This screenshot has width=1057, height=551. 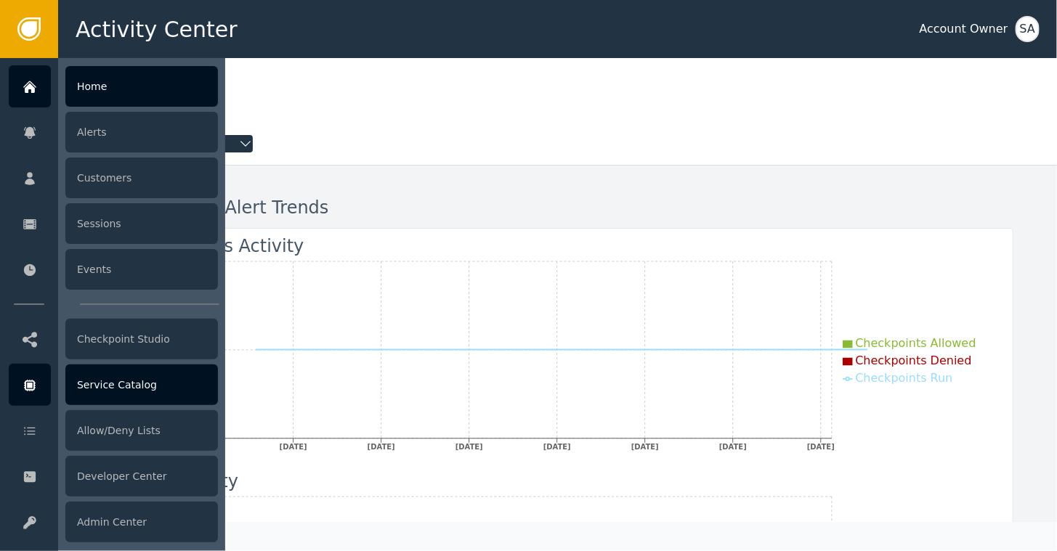 I want to click on div: Developer Center, so click(x=142, y=476).